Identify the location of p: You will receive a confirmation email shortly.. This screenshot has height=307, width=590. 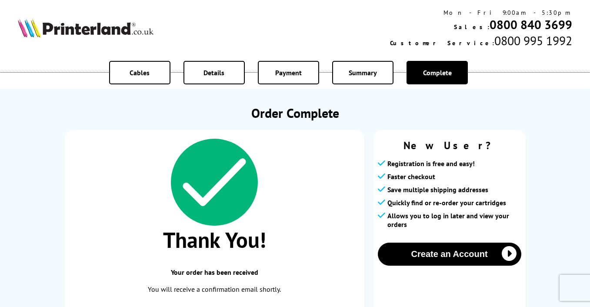
(215, 289).